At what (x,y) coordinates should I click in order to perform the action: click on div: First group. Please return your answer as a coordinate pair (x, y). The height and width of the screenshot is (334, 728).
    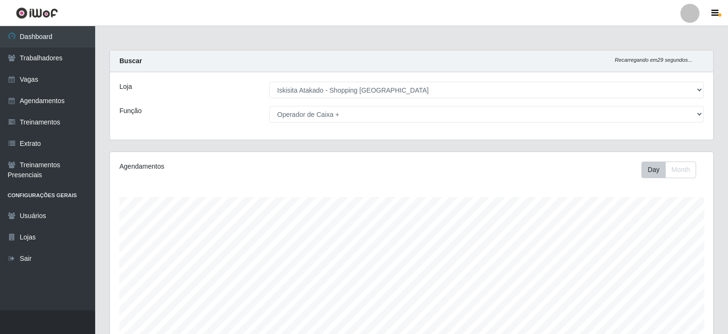
    Looking at the image, I should click on (668, 170).